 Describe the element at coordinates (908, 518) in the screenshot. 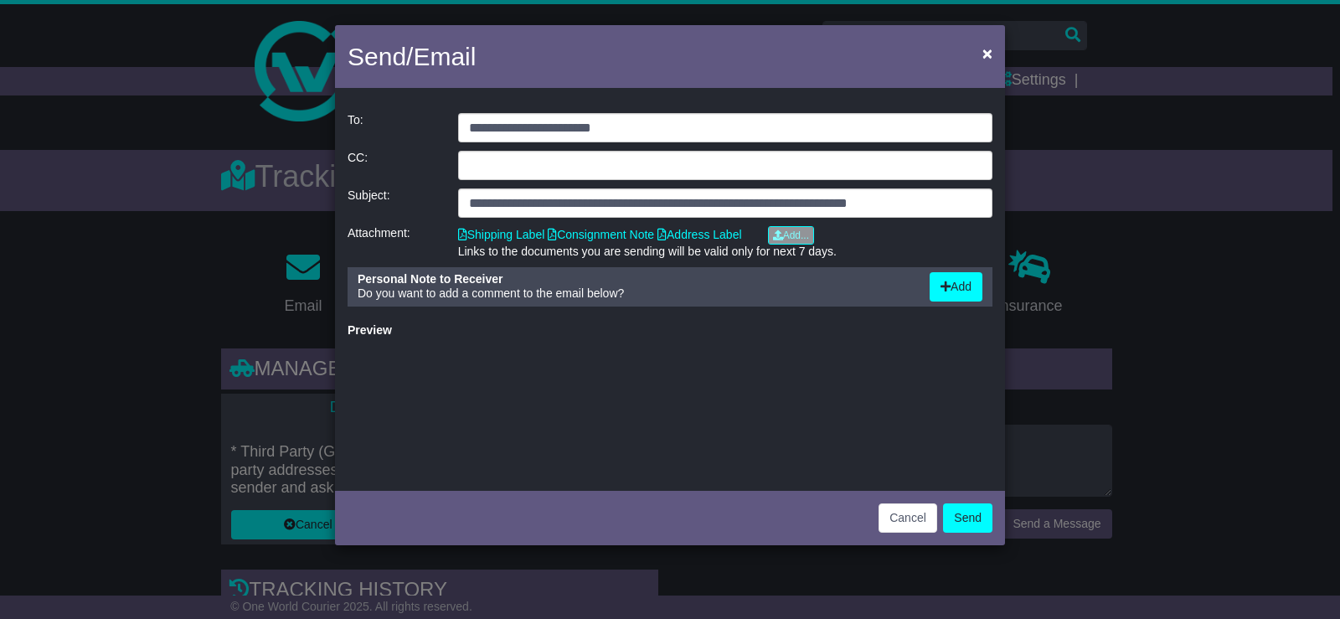

I see `button: Cancel` at that location.